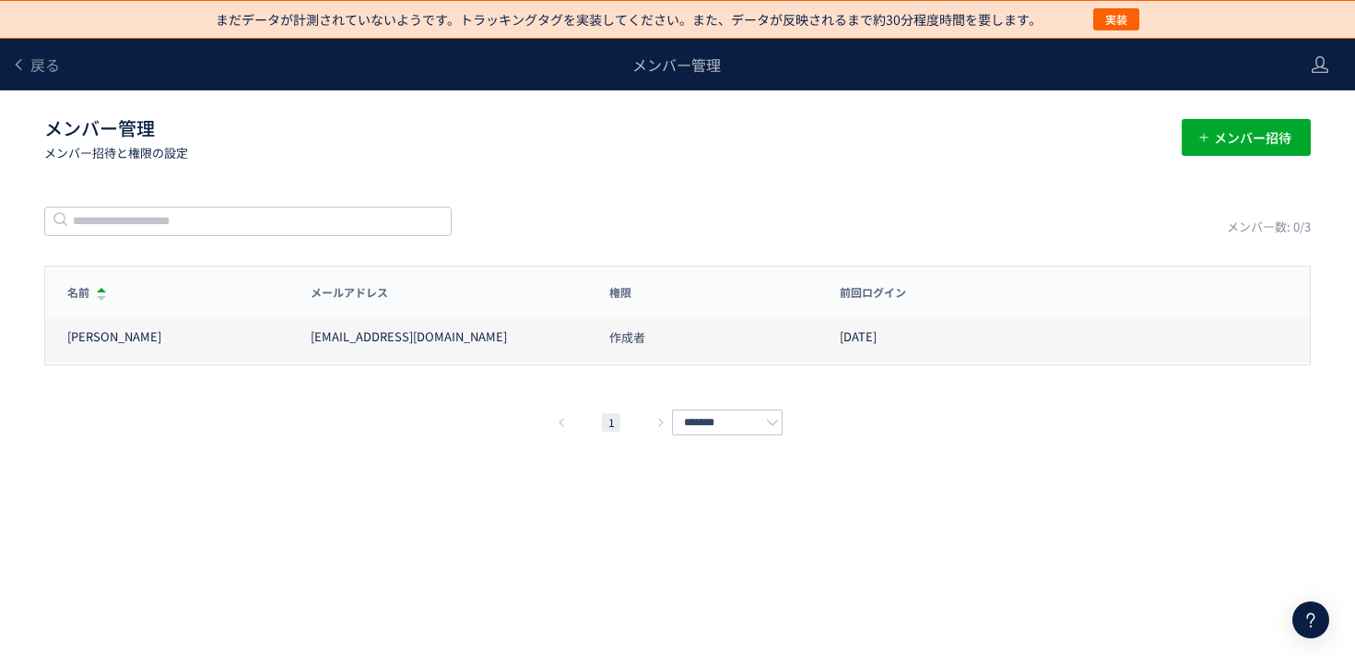 This screenshot has width=1355, height=666. What do you see at coordinates (629, 19) in the screenshot?
I see `p: まだデータが計測されていないようです。トラッキングタグを実装してください。また、データが反映されるまで約30分程度時間を要します。` at bounding box center [629, 19].